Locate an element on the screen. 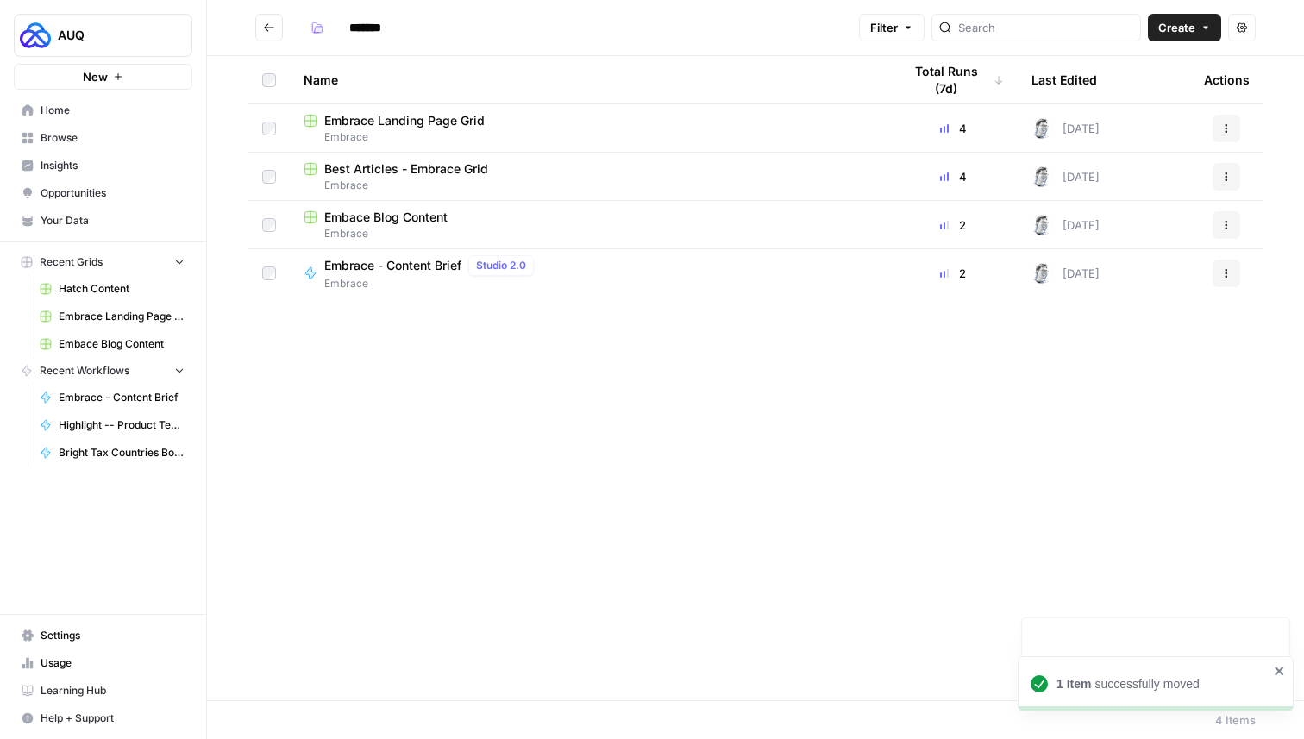  button: Create is located at coordinates (1184, 28).